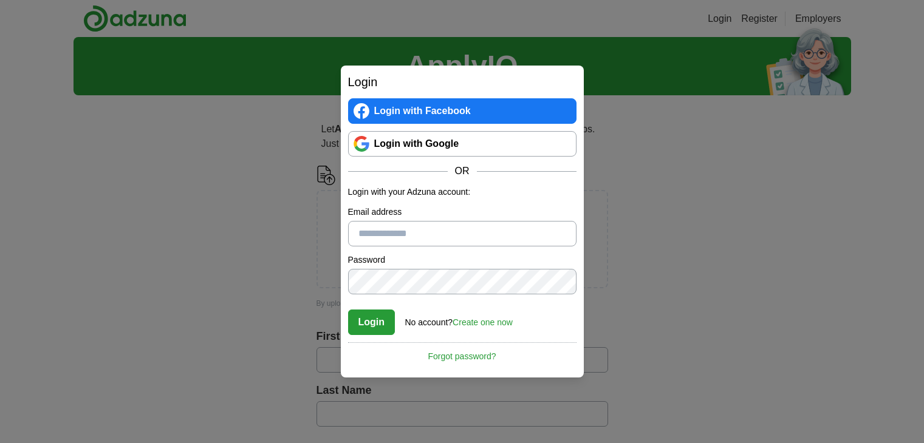 The image size is (924, 443). What do you see at coordinates (462, 192) in the screenshot?
I see `p: Login with your Adzuna account:` at bounding box center [462, 192].